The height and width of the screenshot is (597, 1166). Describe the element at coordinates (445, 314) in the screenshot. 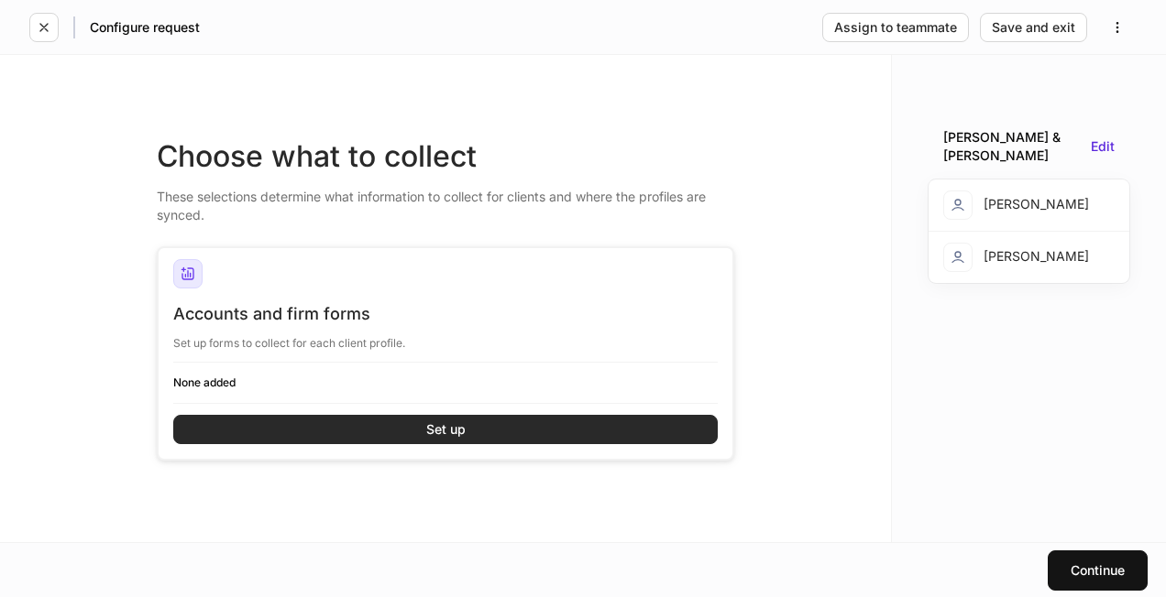

I see `div: Accounts and firm forms` at that location.